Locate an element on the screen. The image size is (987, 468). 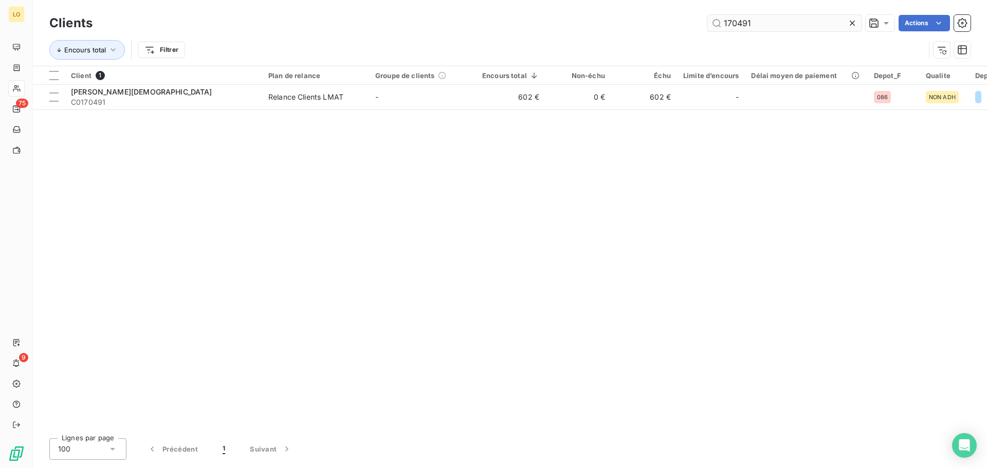
span: 75 is located at coordinates (22, 103).